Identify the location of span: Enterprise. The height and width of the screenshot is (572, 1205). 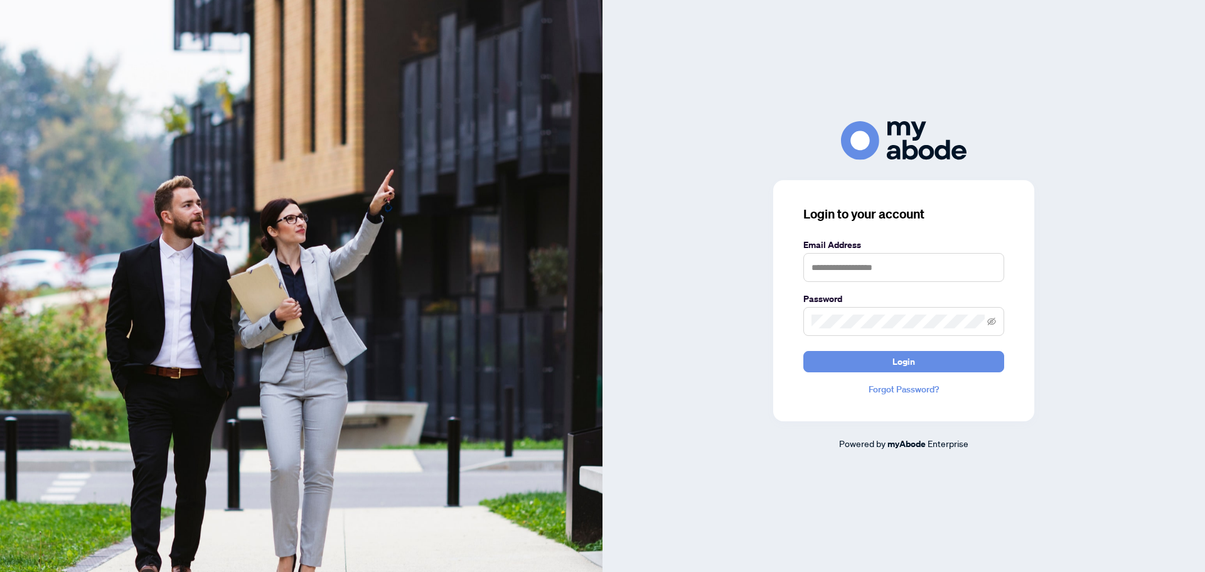
(947, 443).